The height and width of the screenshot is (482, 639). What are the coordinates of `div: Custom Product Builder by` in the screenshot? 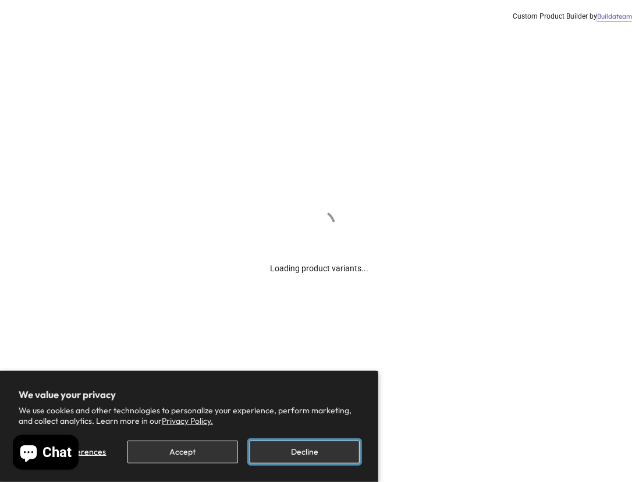 It's located at (572, 16).